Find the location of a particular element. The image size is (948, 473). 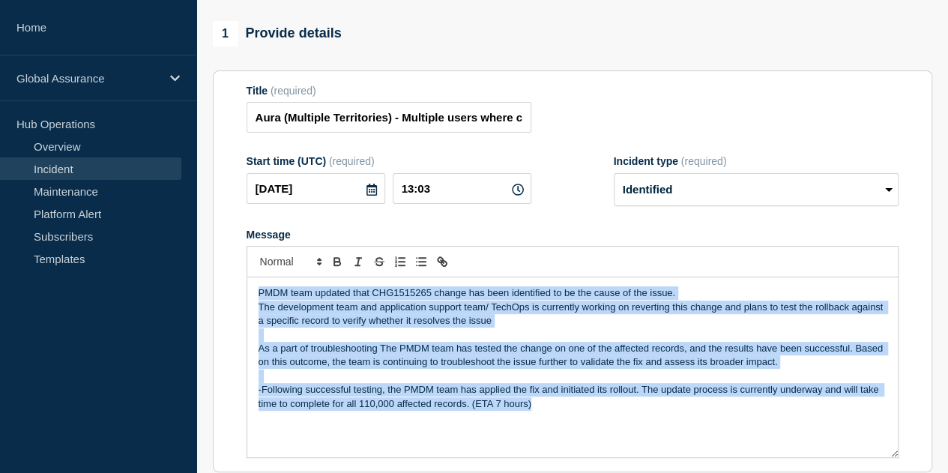

button: Toggle bulleted list is located at coordinates (421, 262).